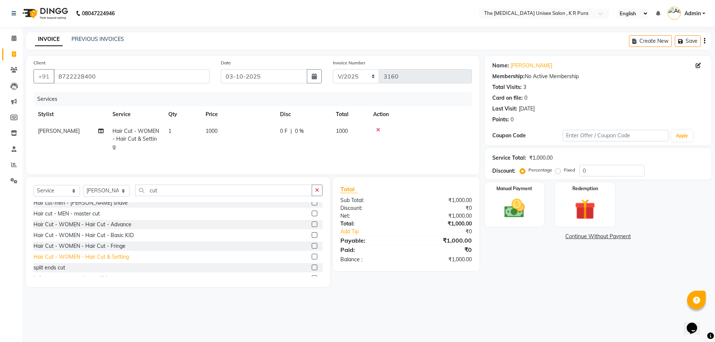 The width and height of the screenshot is (715, 342). What do you see at coordinates (585, 189) in the screenshot?
I see `label: Redemption` at bounding box center [585, 189].